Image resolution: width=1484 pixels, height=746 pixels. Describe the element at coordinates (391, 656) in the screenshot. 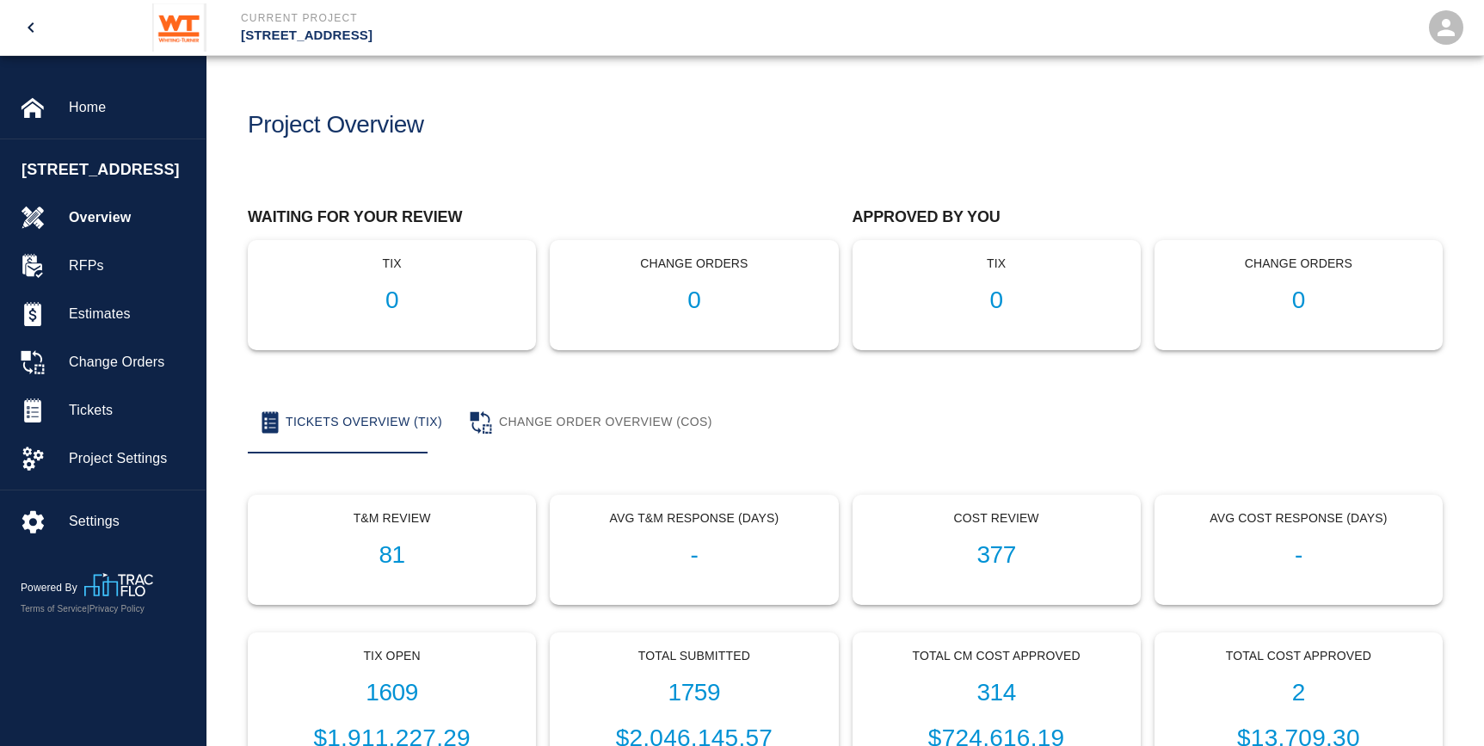

I see `p: Tix Open` at that location.